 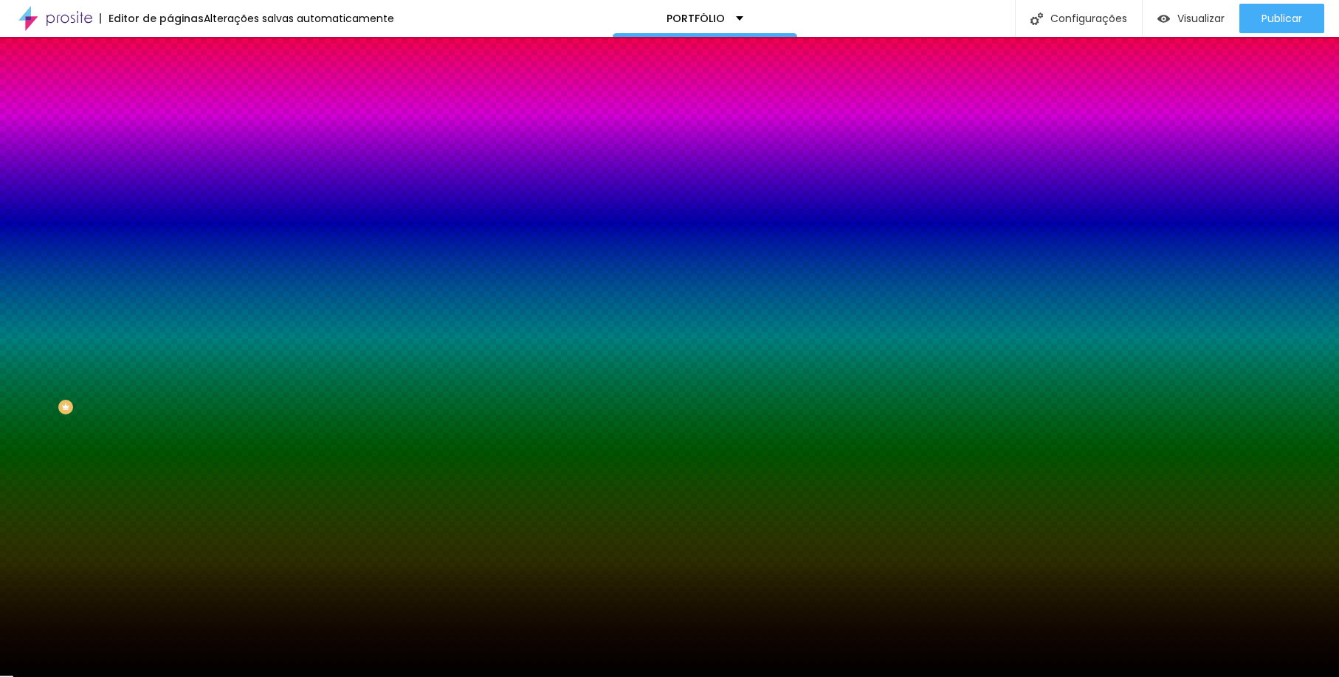 What do you see at coordinates (1190, 18) in the screenshot?
I see `button: Visualizar` at bounding box center [1190, 18].